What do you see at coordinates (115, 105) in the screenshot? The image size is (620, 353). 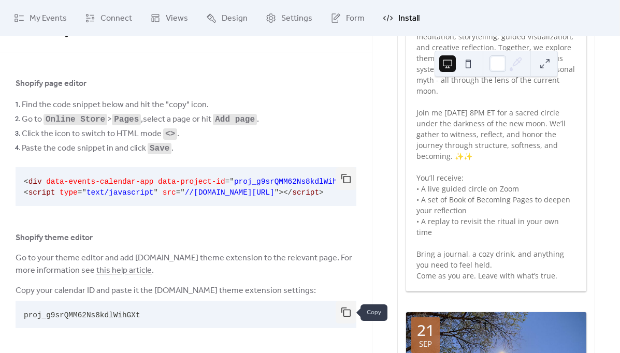 I see `span: Find the code snippet below and hit the "copy" icon.` at bounding box center [115, 105].